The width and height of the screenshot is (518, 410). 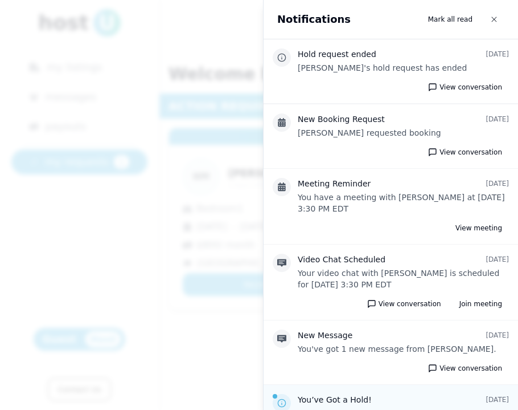 What do you see at coordinates (341, 119) in the screenshot?
I see `h4: New Booking Request` at bounding box center [341, 119].